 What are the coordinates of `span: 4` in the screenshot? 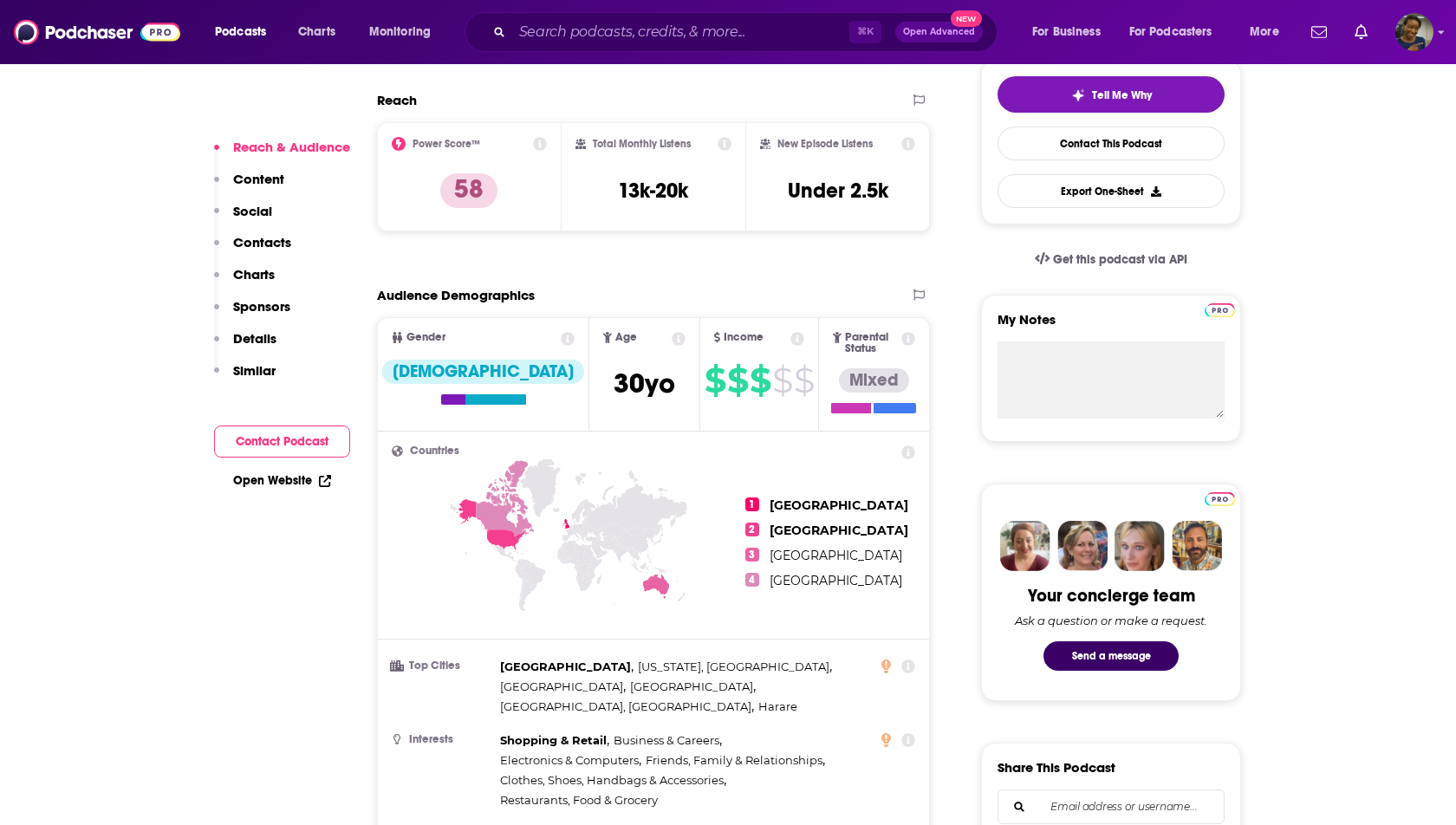 It's located at (752, 579).